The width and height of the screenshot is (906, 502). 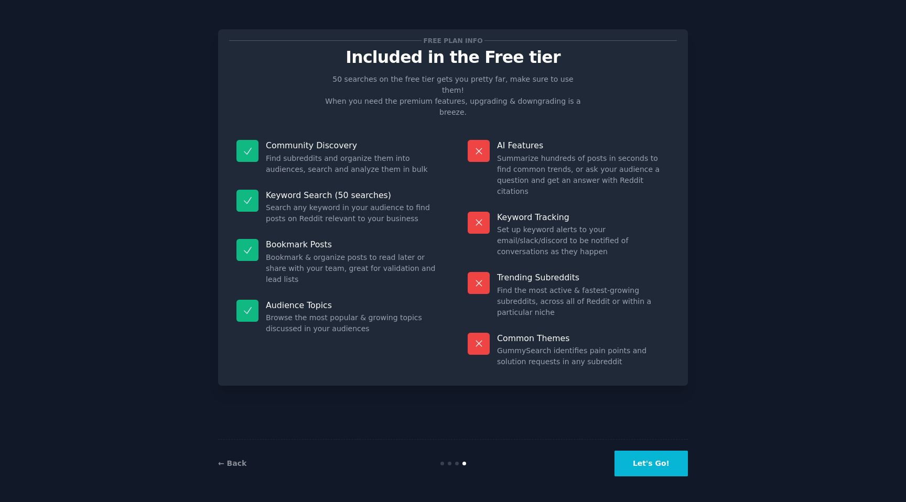 What do you see at coordinates (453, 40) in the screenshot?
I see `span: Free plan info` at bounding box center [453, 40].